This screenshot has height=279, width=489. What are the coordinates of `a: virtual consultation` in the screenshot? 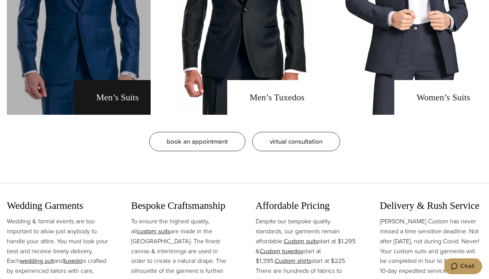 It's located at (296, 141).